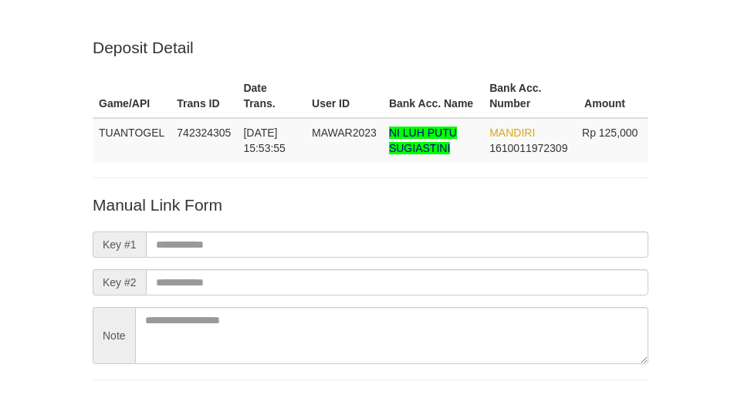 Image resolution: width=741 pixels, height=395 pixels. What do you see at coordinates (131, 140) in the screenshot?
I see `td: TUANTOGEL` at bounding box center [131, 140].